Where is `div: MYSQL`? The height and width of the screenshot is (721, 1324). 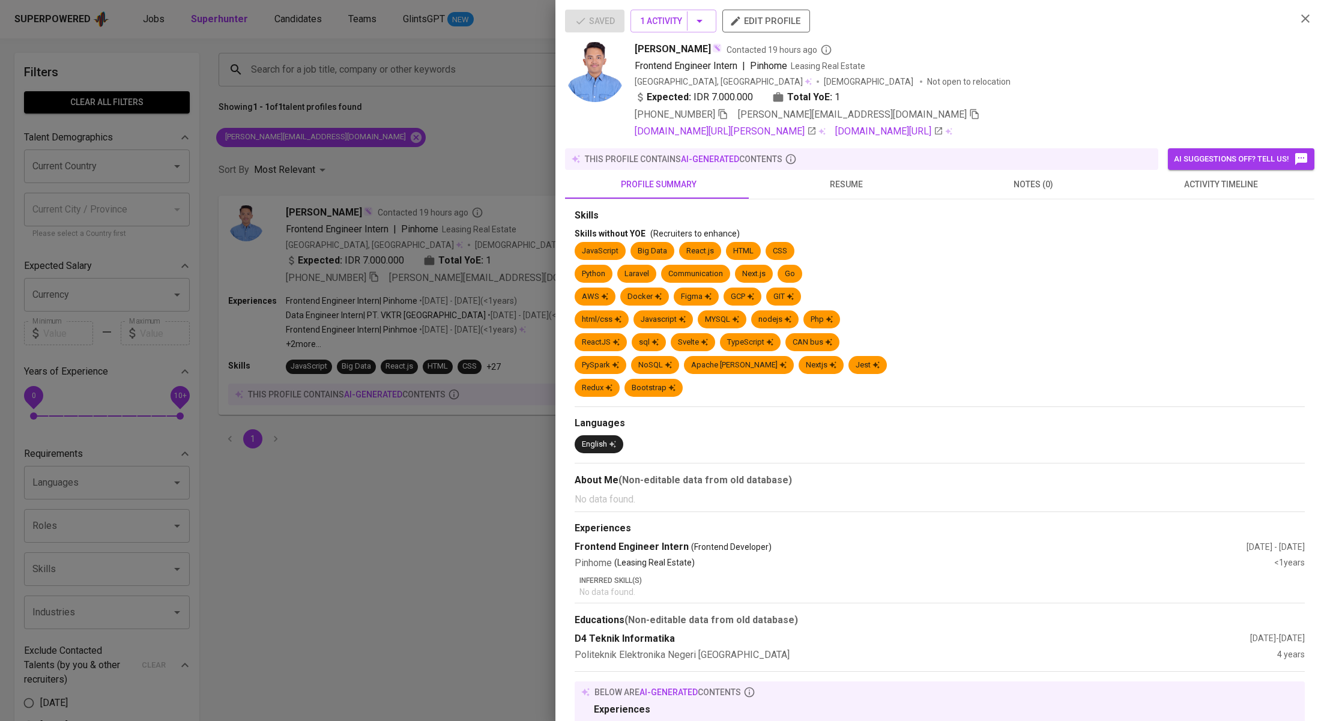
div: MYSQL is located at coordinates (722, 319).